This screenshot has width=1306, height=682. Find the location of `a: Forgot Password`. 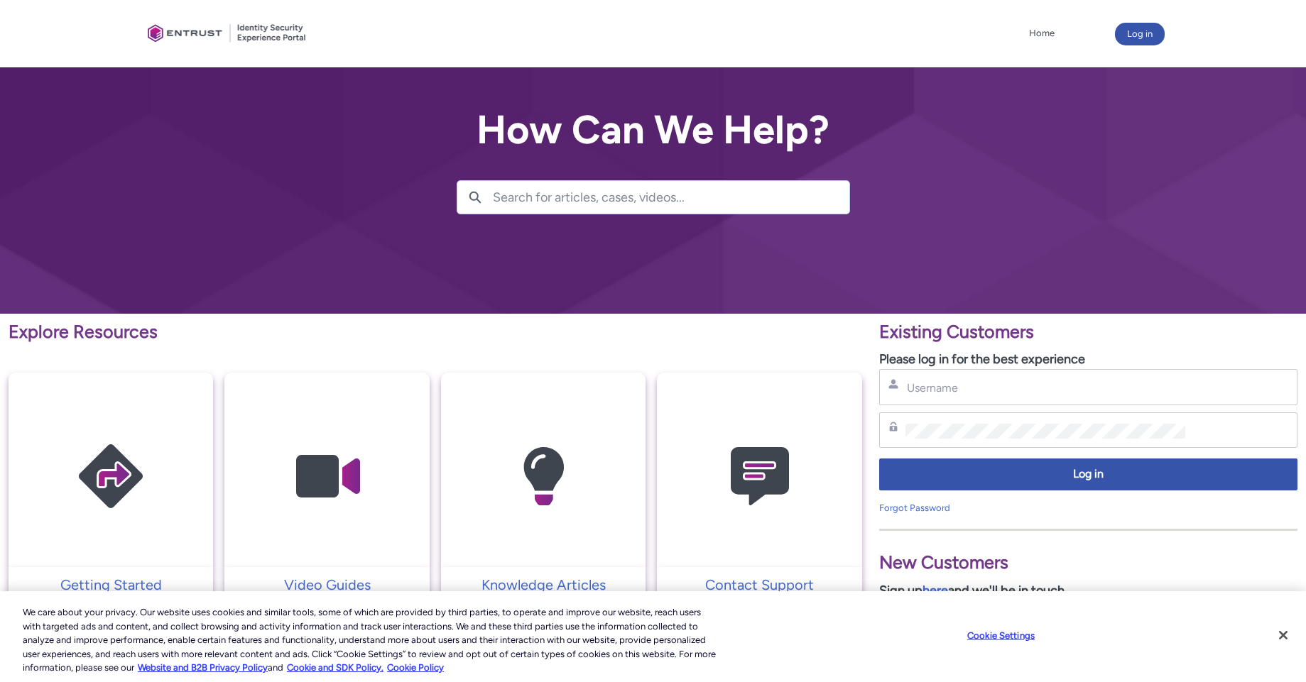

a: Forgot Password is located at coordinates (914, 508).